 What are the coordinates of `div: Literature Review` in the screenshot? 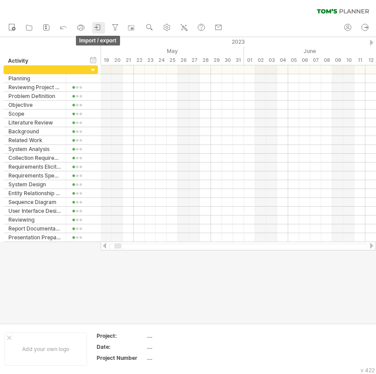 It's located at (35, 122).